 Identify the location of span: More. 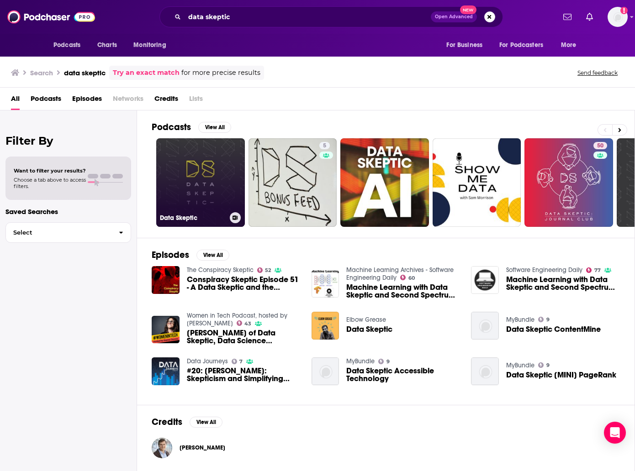
(568, 45).